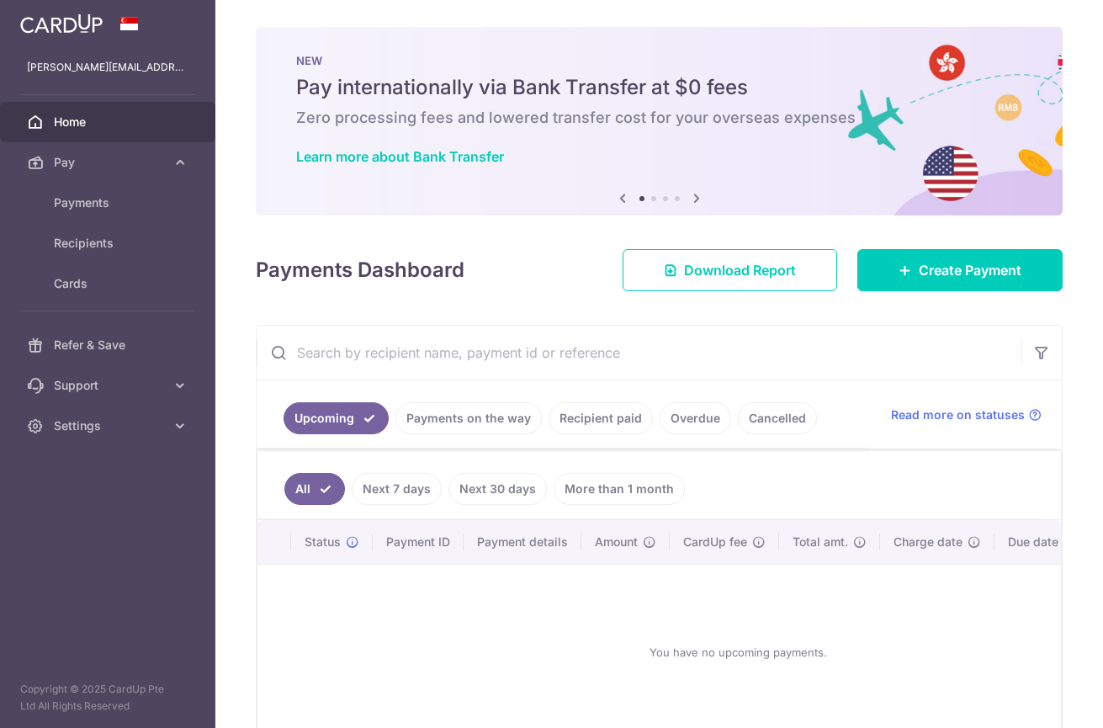  Describe the element at coordinates (659, 121) in the screenshot. I see `img: Bank transfer banner` at that location.